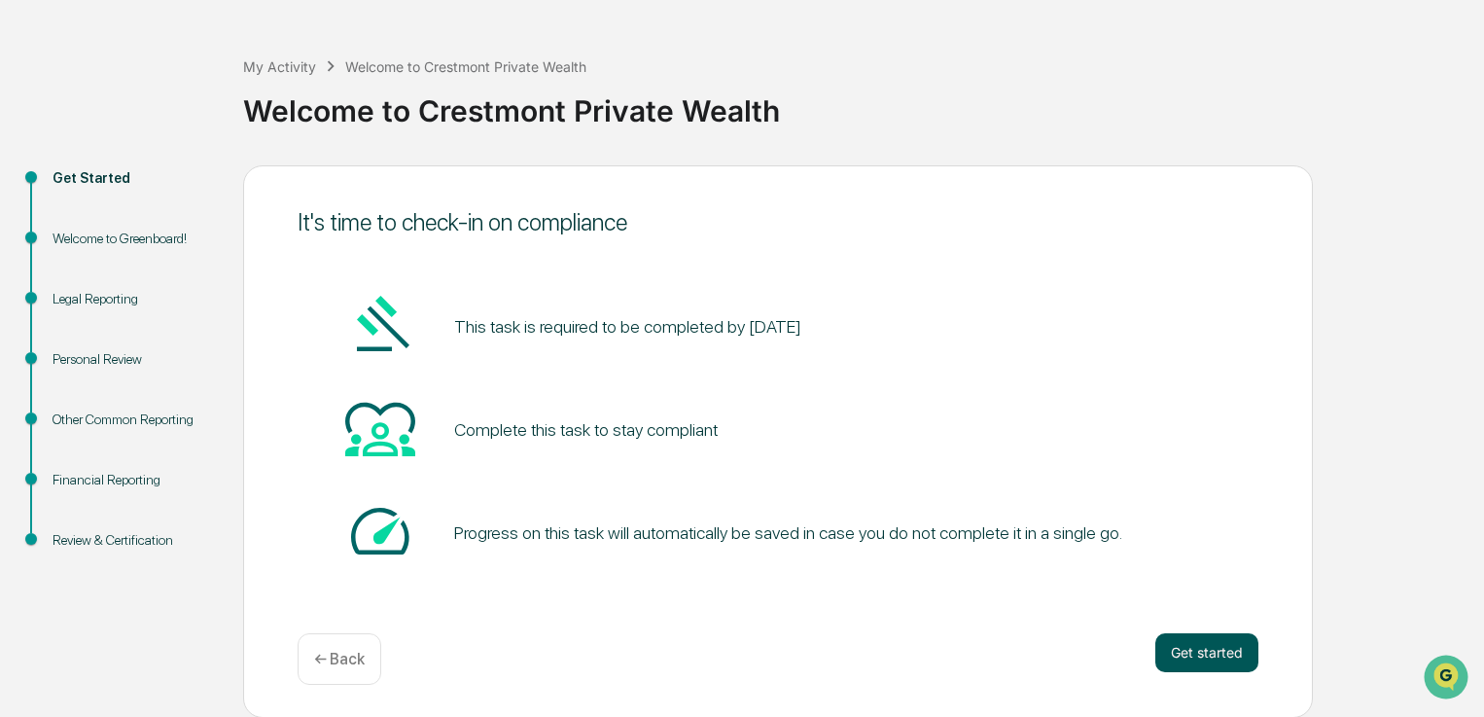 The image size is (1484, 717). Describe the element at coordinates (37, 166) in the screenshot. I see `img: 1746055101610-c473b297-6a78-478c-a979-82029cc54cd1` at that location.